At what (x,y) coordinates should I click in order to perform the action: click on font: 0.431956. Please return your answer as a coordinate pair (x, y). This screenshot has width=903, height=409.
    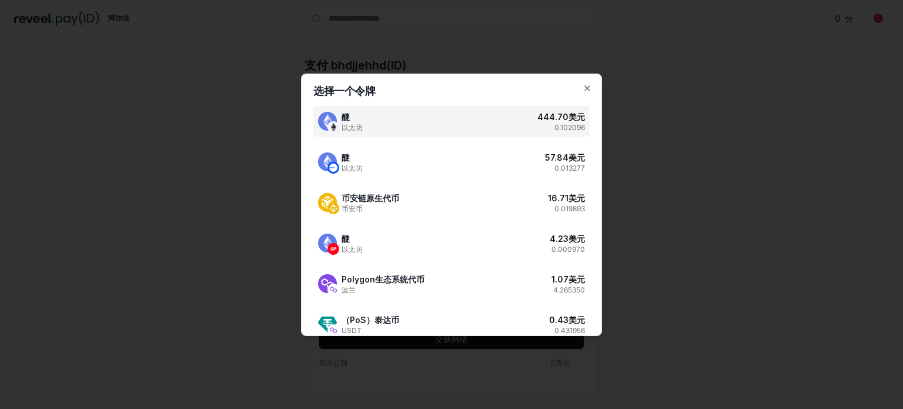
    Looking at the image, I should click on (570, 330).